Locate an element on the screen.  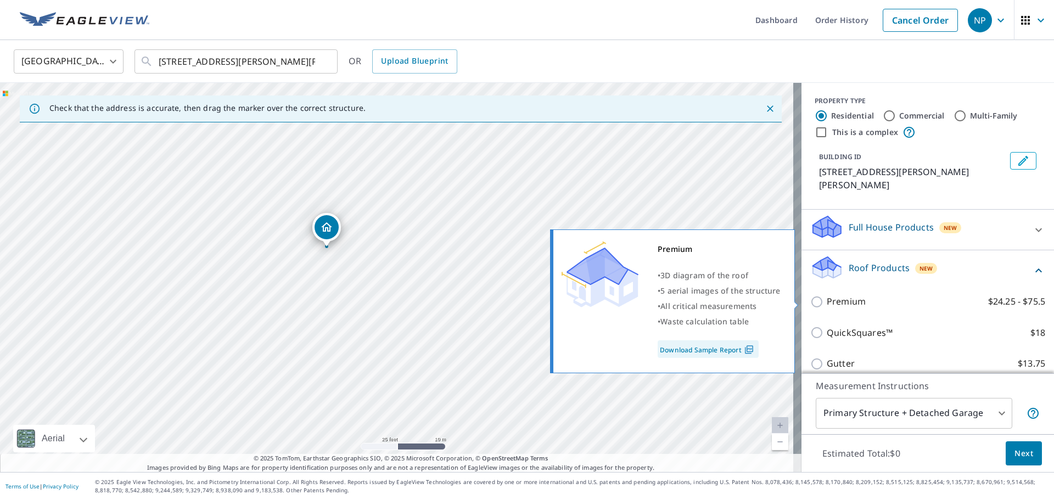
a: Download Sample Report is located at coordinates (708, 349).